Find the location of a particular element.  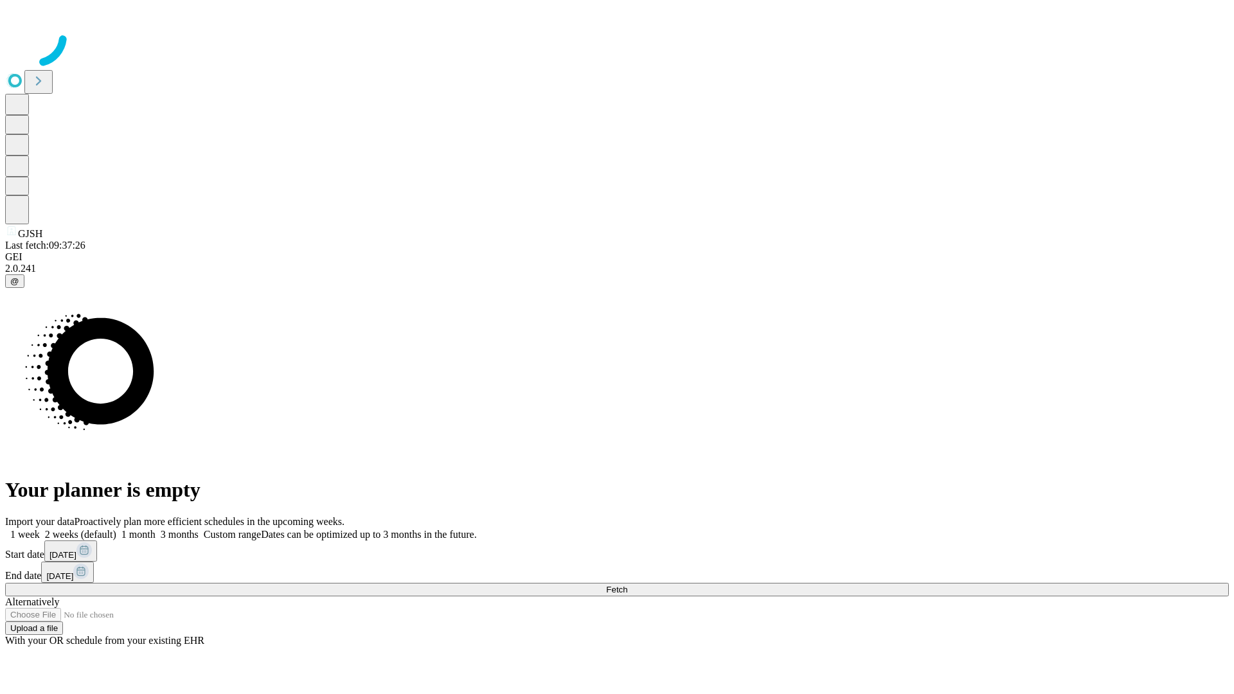

span: Dates can be optimized up to 3 months in the future. is located at coordinates (368, 534).